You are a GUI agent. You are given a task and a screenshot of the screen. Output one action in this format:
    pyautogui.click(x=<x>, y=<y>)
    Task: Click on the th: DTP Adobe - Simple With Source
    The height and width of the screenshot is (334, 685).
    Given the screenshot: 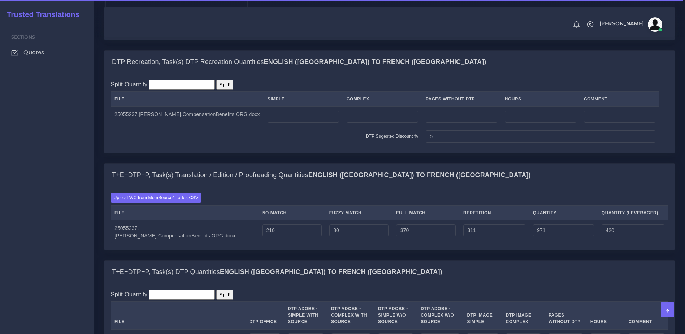 What is the action you would take?
    pyautogui.click(x=306, y=315)
    